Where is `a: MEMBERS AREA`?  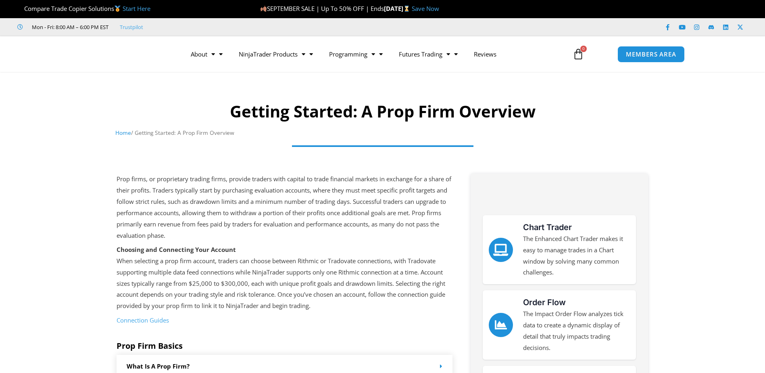
a: MEMBERS AREA is located at coordinates (651, 54).